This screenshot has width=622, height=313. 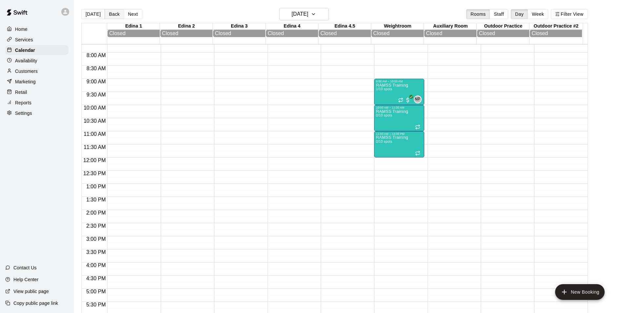 I want to click on div: Weightroom, so click(x=397, y=26).